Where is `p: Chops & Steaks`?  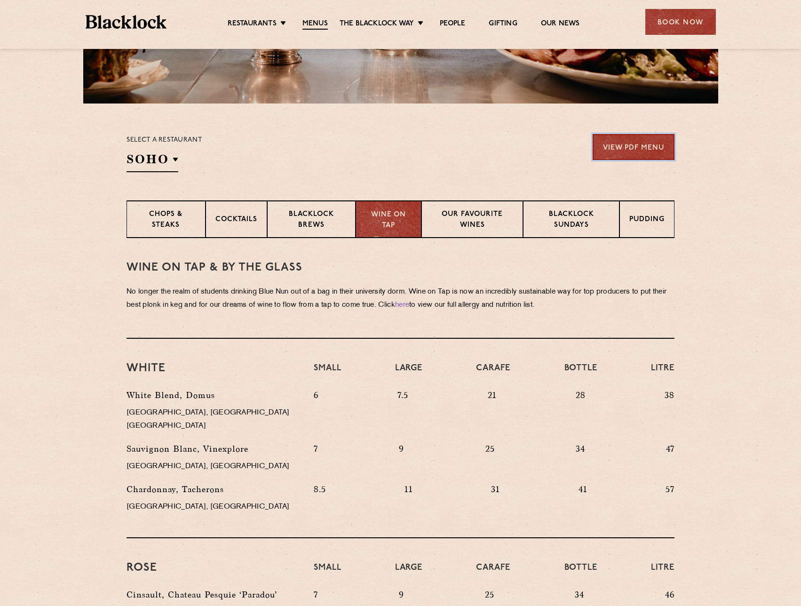
p: Chops & Steaks is located at coordinates (166, 220).